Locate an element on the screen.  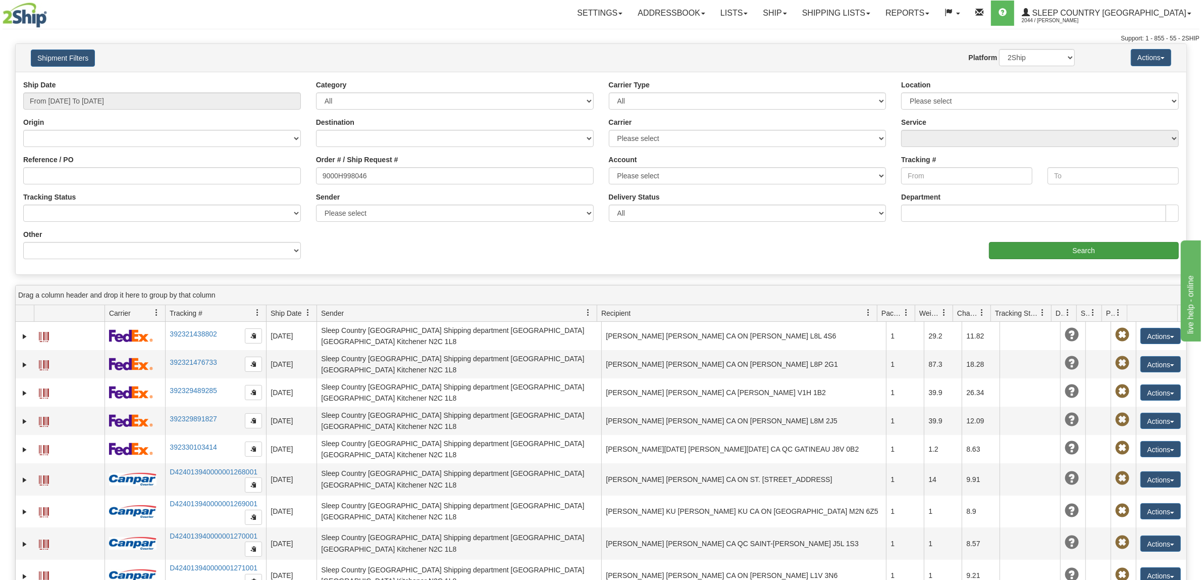
input: From is located at coordinates (967, 176).